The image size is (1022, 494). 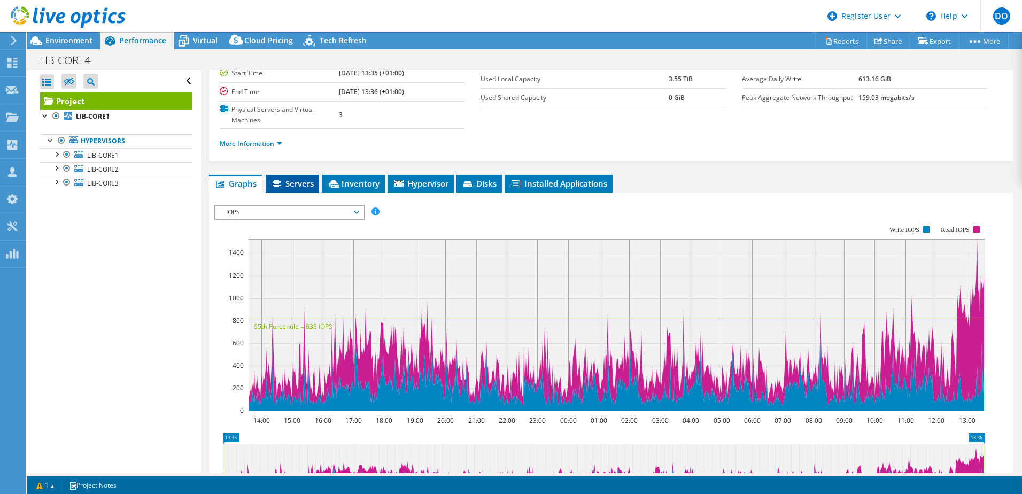 What do you see at coordinates (934, 41) in the screenshot?
I see `a: Export` at bounding box center [934, 41].